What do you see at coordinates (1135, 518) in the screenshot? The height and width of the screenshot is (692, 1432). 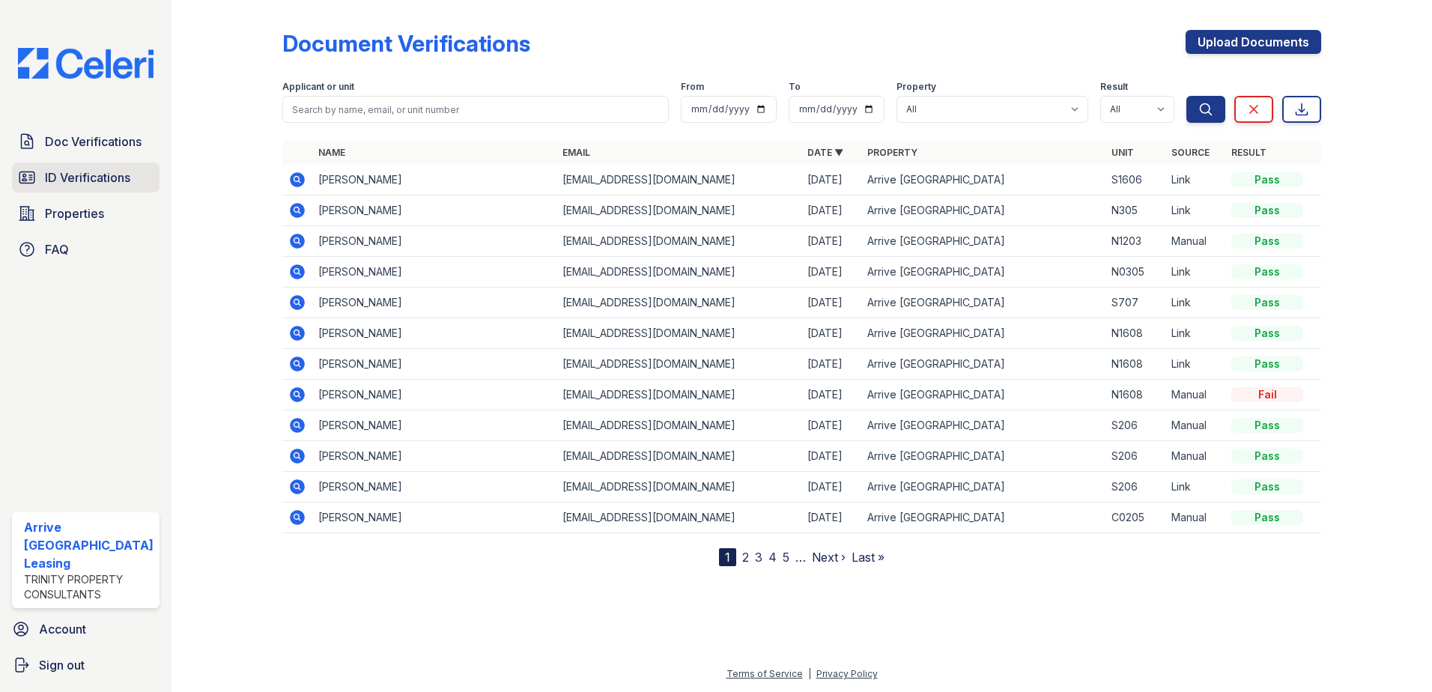 I see `td: C0205` at bounding box center [1135, 518].